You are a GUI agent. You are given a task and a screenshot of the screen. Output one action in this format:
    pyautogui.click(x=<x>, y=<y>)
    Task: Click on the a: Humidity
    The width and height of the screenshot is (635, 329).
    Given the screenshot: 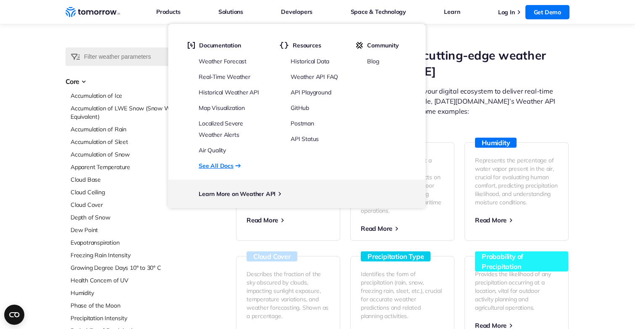 What is the action you would take?
    pyautogui.click(x=126, y=293)
    